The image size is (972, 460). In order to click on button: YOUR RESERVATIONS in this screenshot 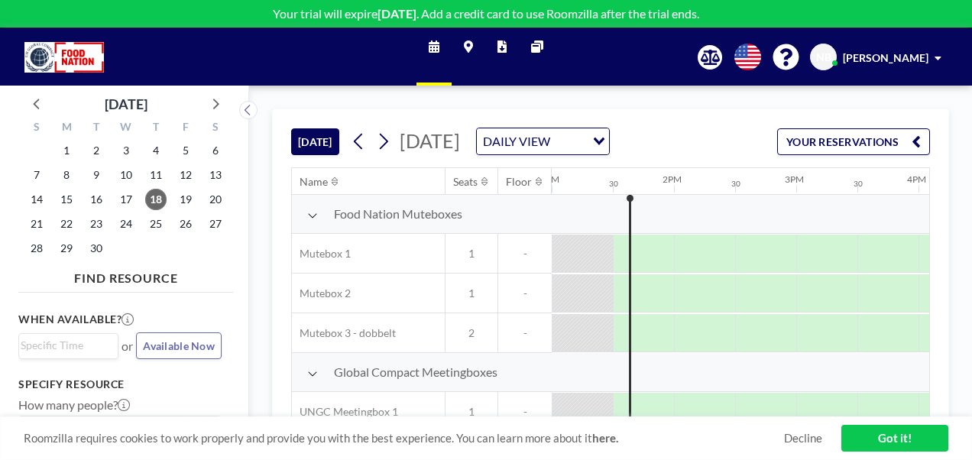, I will do `click(854, 141)`.